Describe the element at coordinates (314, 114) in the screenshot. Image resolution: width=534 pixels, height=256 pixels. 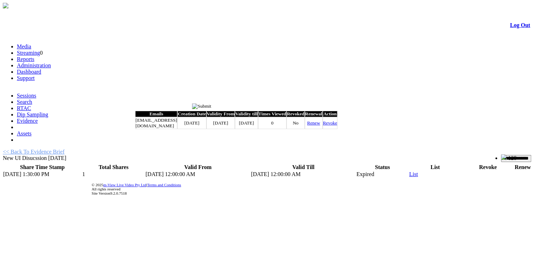
I see `th: Renewal` at that location.